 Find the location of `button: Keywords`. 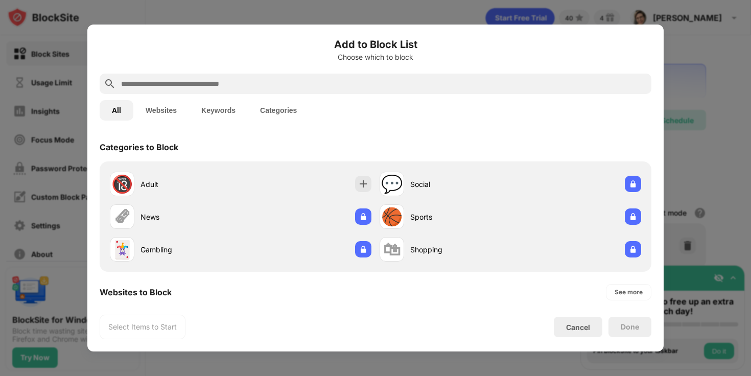

button: Keywords is located at coordinates (218, 110).